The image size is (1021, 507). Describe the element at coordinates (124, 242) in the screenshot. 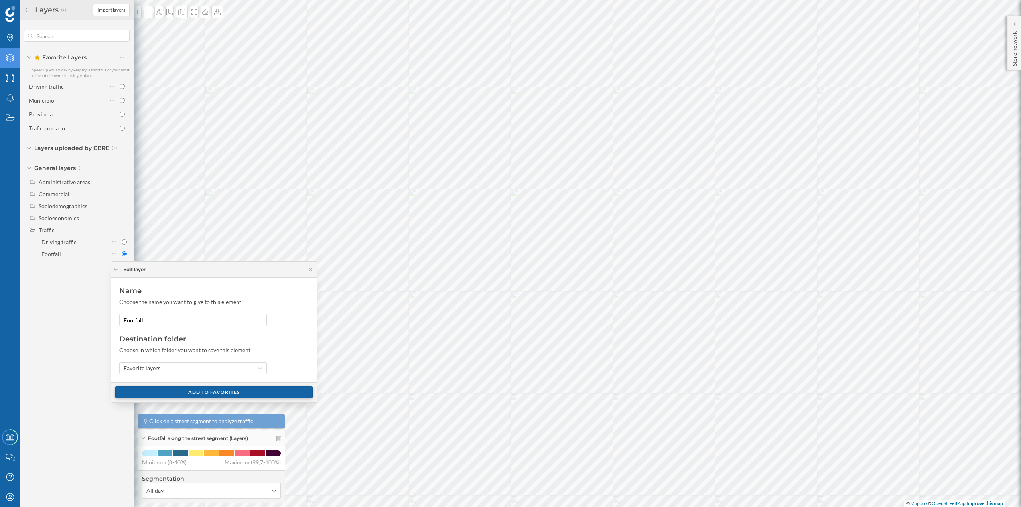

I see `input: Driving traffic` at that location.